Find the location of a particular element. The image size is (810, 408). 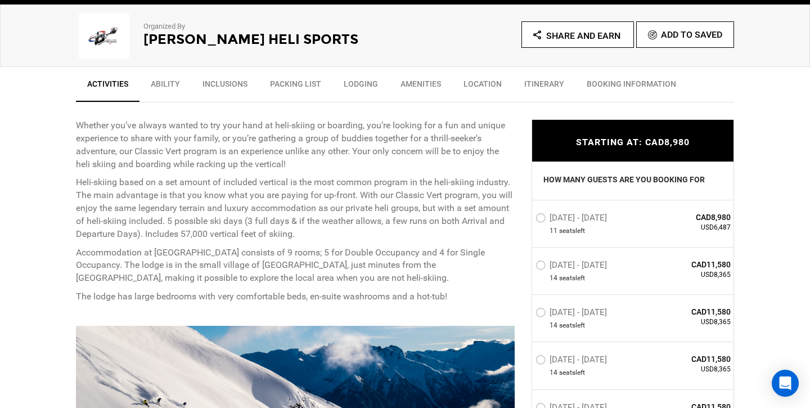

a: Amenities is located at coordinates (421, 87).